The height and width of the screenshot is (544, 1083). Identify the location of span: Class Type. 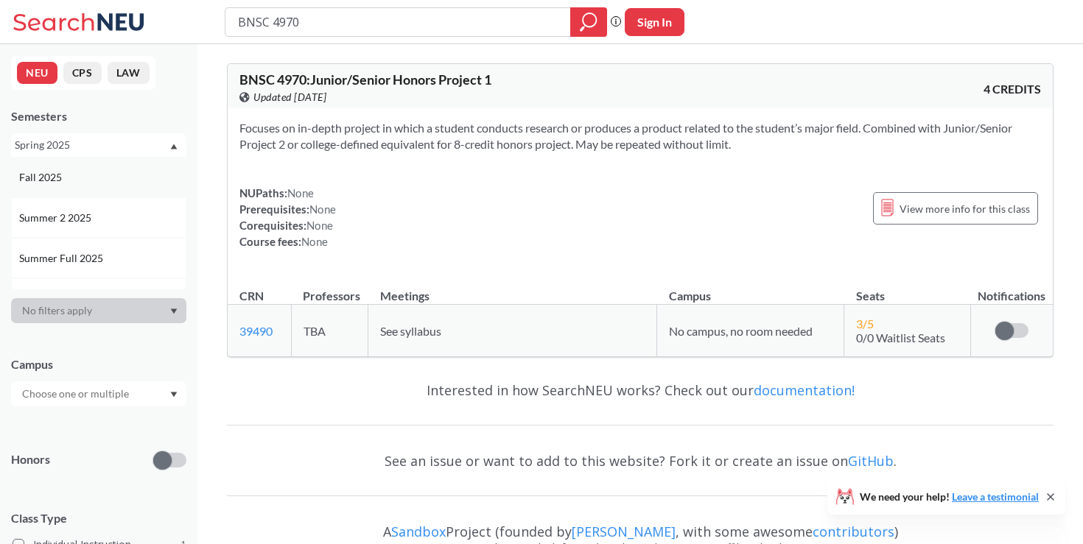
(99, 518).